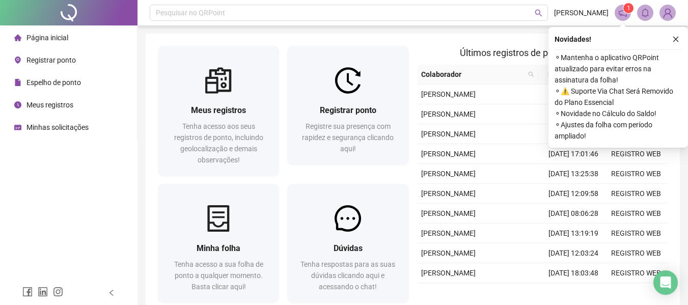 The height and width of the screenshot is (305, 688). I want to click on div: Open Intercom Messenger, so click(665, 283).